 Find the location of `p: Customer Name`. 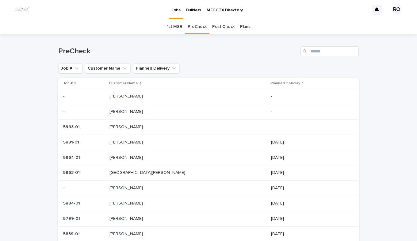

p: Customer Name is located at coordinates (123, 83).